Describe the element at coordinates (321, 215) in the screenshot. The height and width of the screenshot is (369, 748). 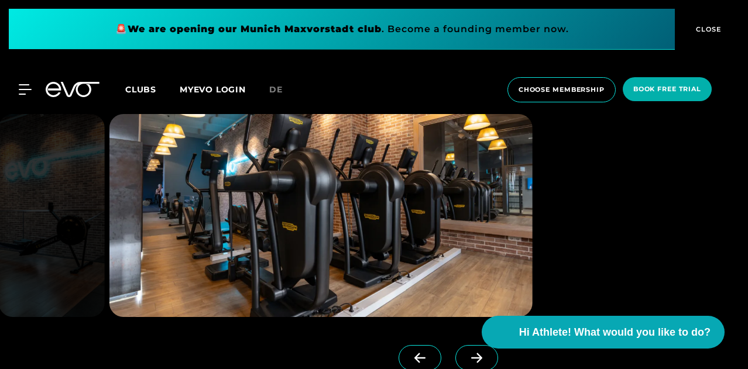
I see `img: evofitness` at that location.